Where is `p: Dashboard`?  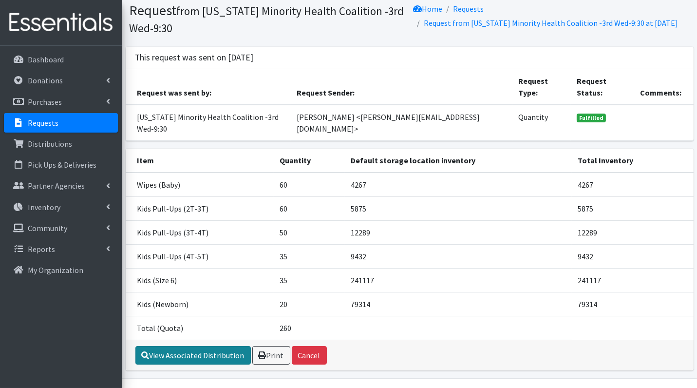 p: Dashboard is located at coordinates (46, 59).